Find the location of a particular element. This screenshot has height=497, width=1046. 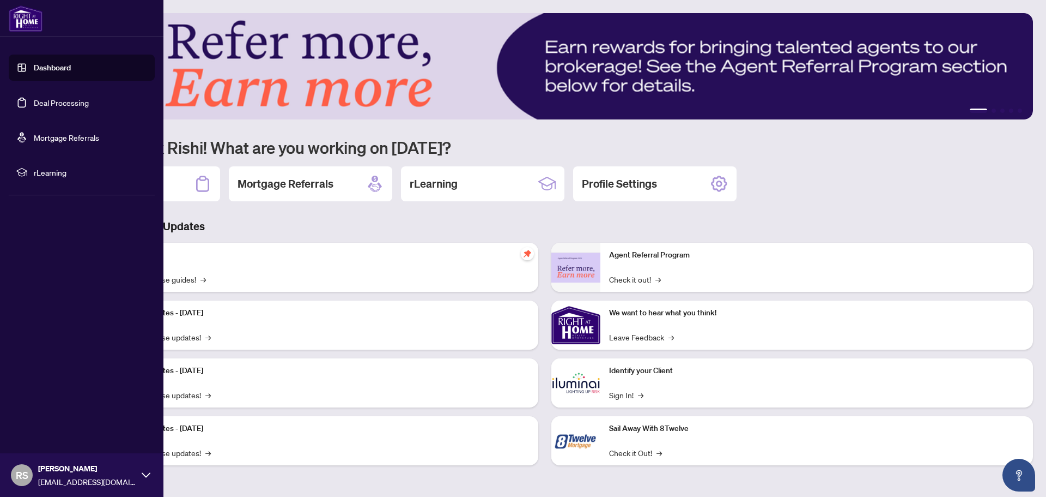

p: Sail Away With 8Twelve is located at coordinates (817, 428).